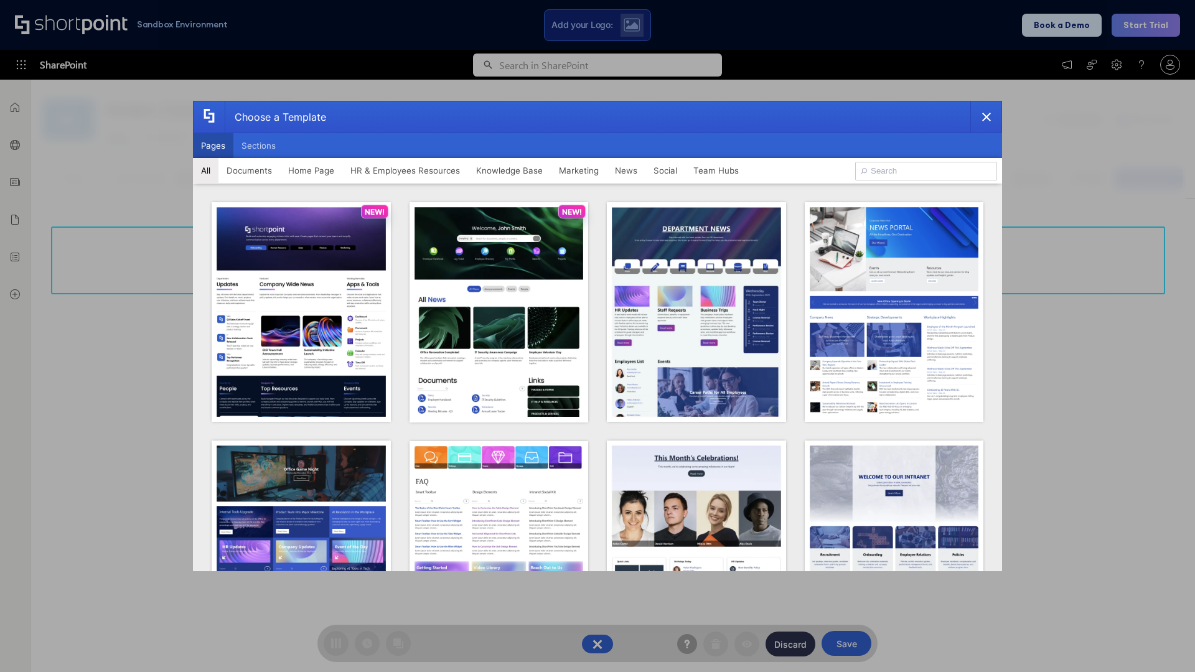 This screenshot has width=1195, height=672. Describe the element at coordinates (926, 171) in the screenshot. I see `input: Search` at that location.